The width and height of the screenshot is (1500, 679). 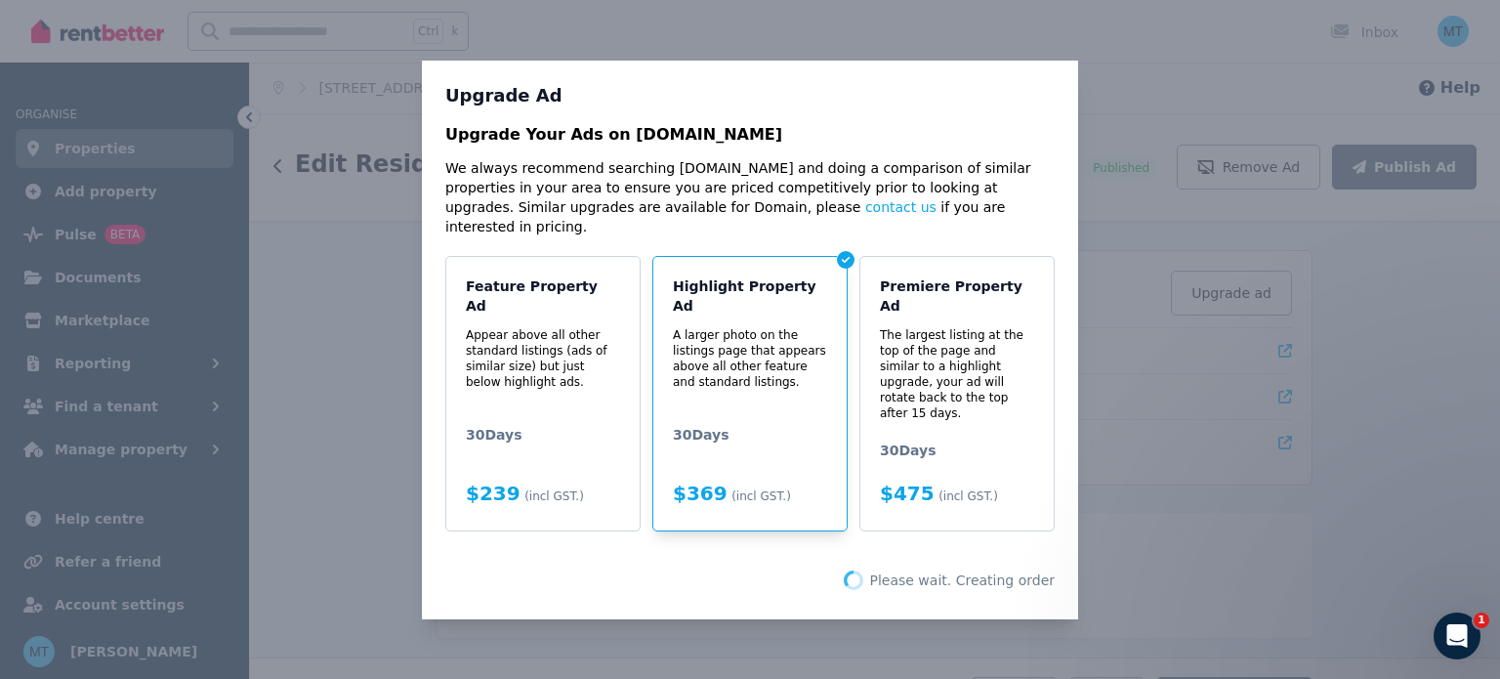 What do you see at coordinates (750, 358) in the screenshot?
I see `p: A larger photo on the listings page that appears above all other feature and standard listings.` at bounding box center [750, 358].